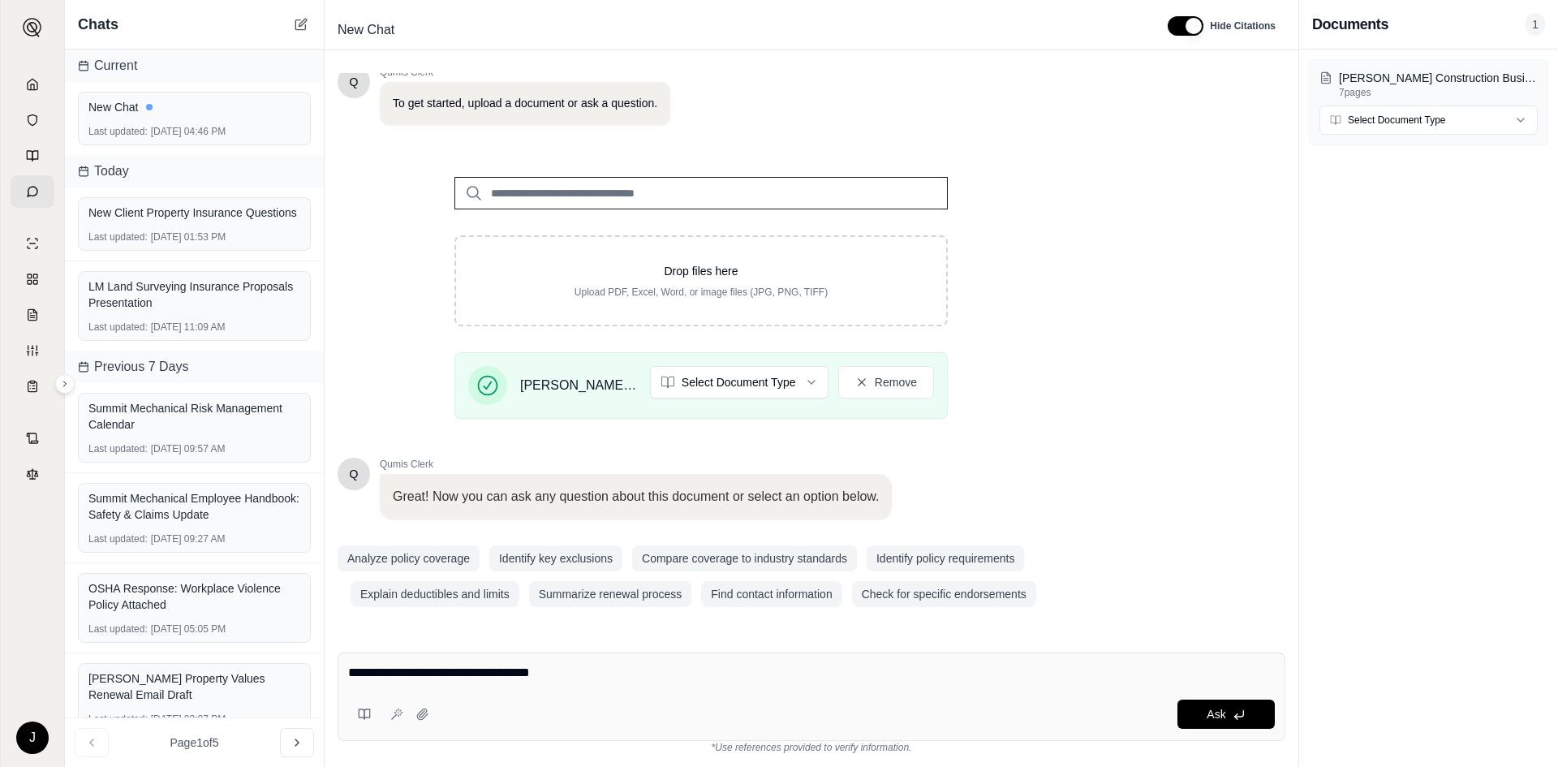  What do you see at coordinates (1226, 714) in the screenshot?
I see `button: Ask` at bounding box center [1226, 714].